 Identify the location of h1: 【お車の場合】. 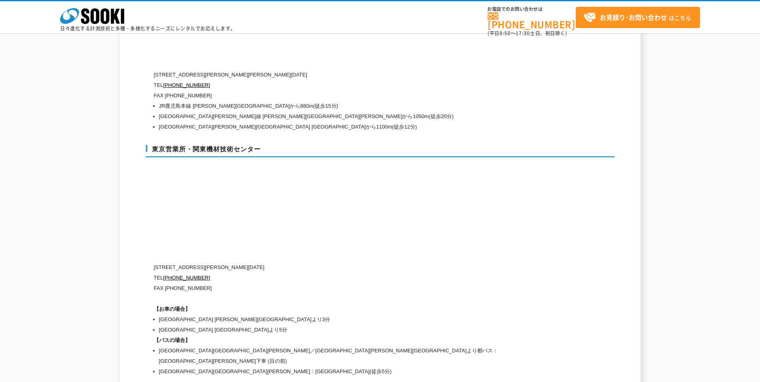
(346, 309).